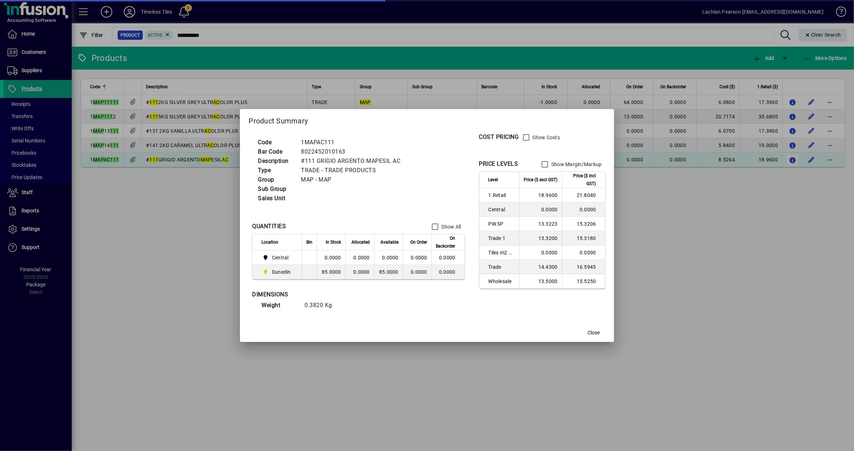  Describe the element at coordinates (419, 242) in the screenshot. I see `span: On Order` at that location.